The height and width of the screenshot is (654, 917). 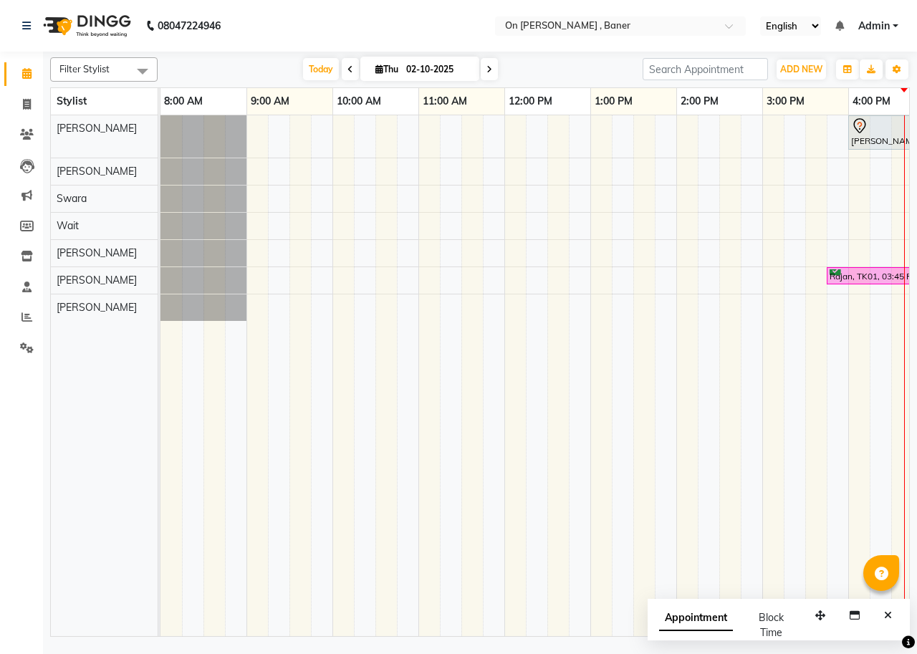 I want to click on a: 11:00 AM, so click(x=445, y=101).